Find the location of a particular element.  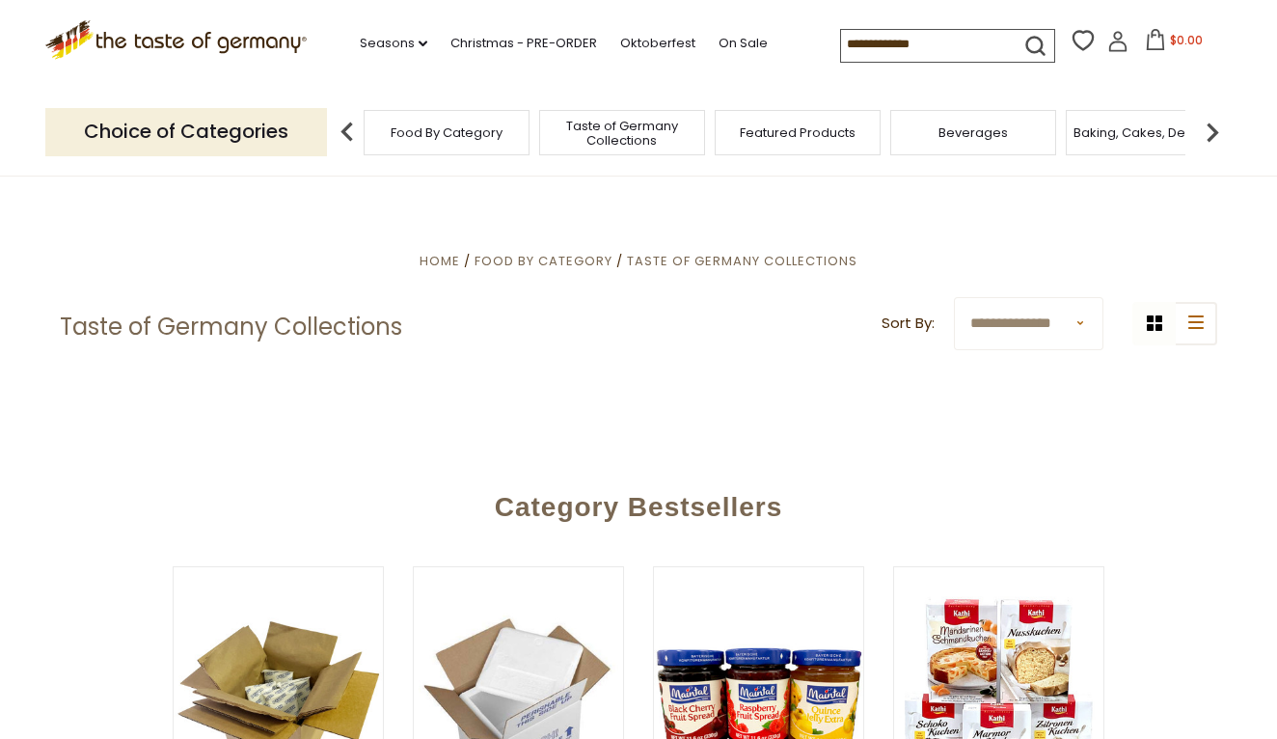

button: $0.00 is located at coordinates (1173, 43).